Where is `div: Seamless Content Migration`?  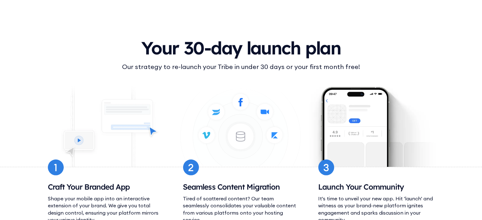
div: Seamless Content Migration is located at coordinates (241, 187).